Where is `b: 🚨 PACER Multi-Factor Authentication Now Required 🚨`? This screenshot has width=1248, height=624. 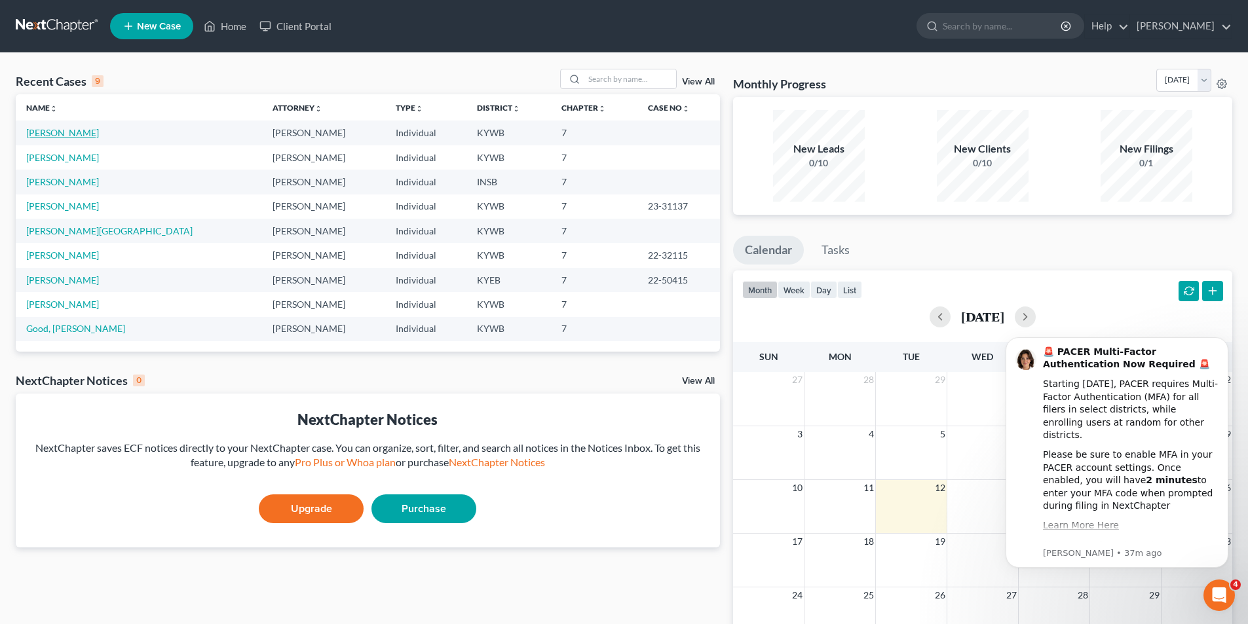
b: 🚨 PACER Multi-Factor Authentication Now Required 🚨 is located at coordinates (140, 41).